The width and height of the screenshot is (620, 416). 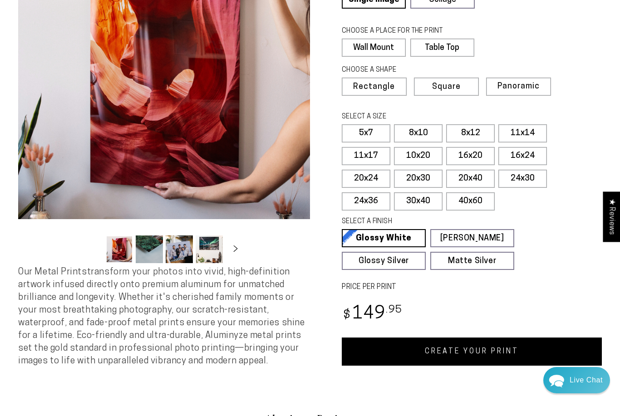 I want to click on label: 24x36, so click(x=366, y=202).